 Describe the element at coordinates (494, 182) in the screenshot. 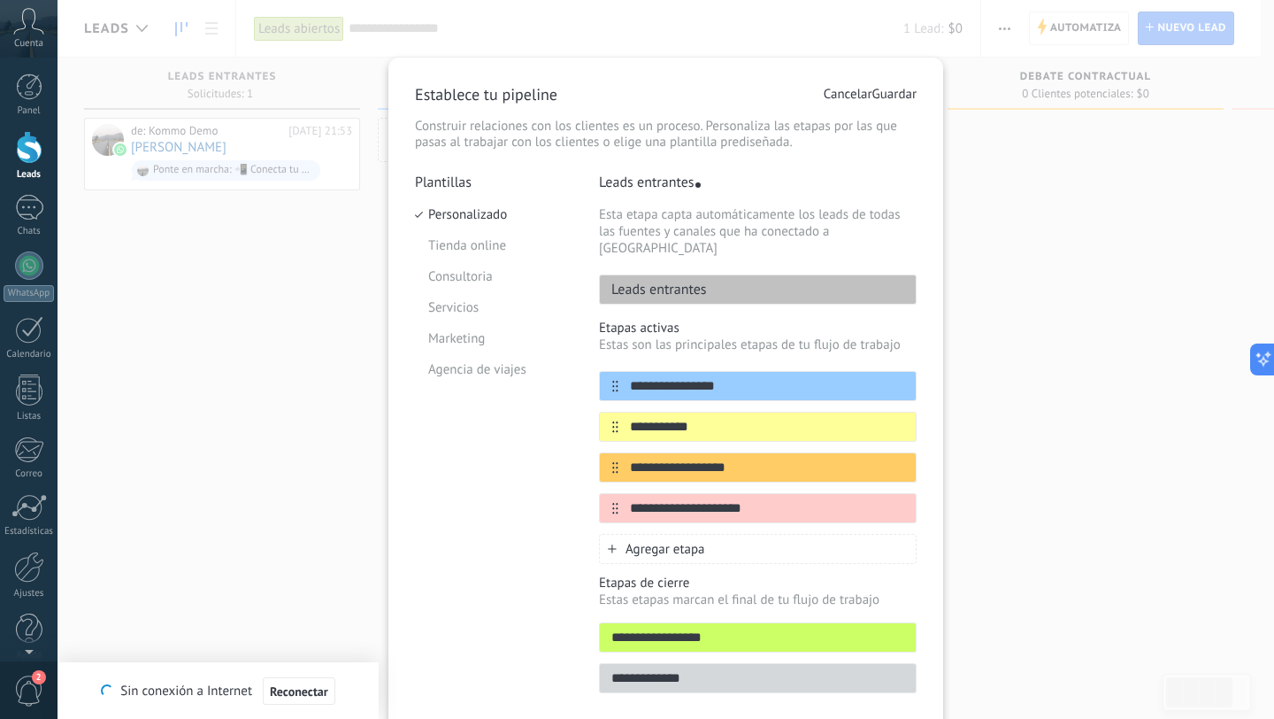

I see `p: Plantillas` at that location.